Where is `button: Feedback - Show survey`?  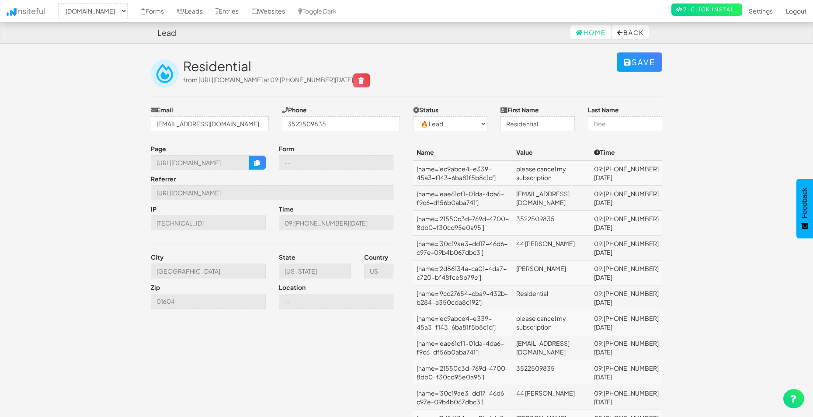 button: Feedback - Show survey is located at coordinates (804, 208).